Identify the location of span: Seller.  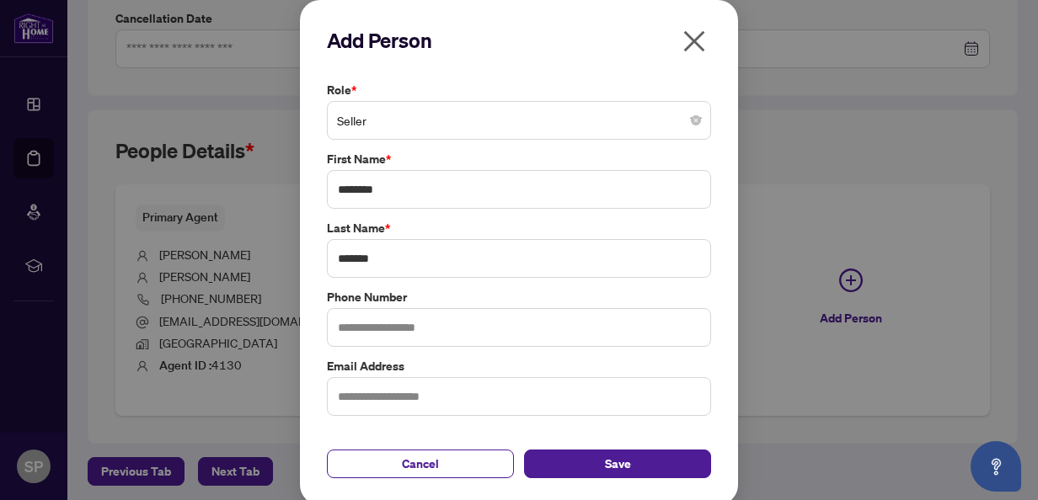
(519, 120).